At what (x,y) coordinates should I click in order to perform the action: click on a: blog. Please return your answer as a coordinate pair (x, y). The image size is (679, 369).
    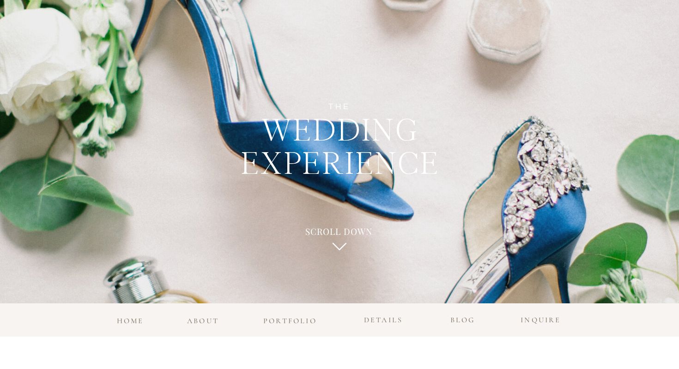
    Looking at the image, I should click on (463, 317).